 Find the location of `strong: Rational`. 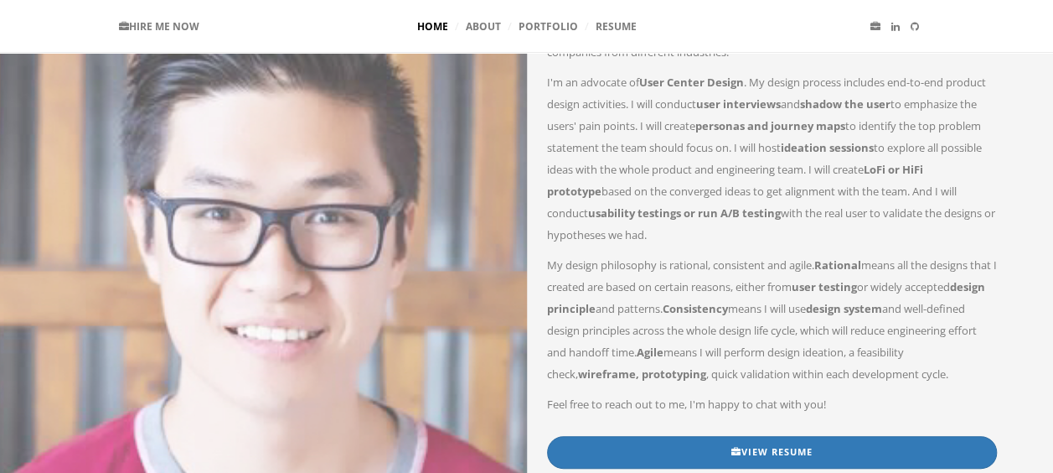

strong: Rational is located at coordinates (838, 265).